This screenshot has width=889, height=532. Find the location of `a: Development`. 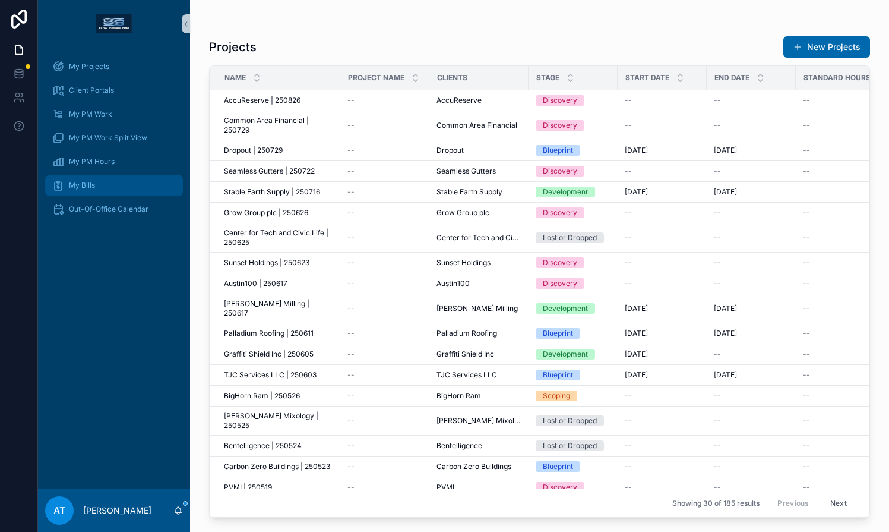

a: Development is located at coordinates (573, 308).